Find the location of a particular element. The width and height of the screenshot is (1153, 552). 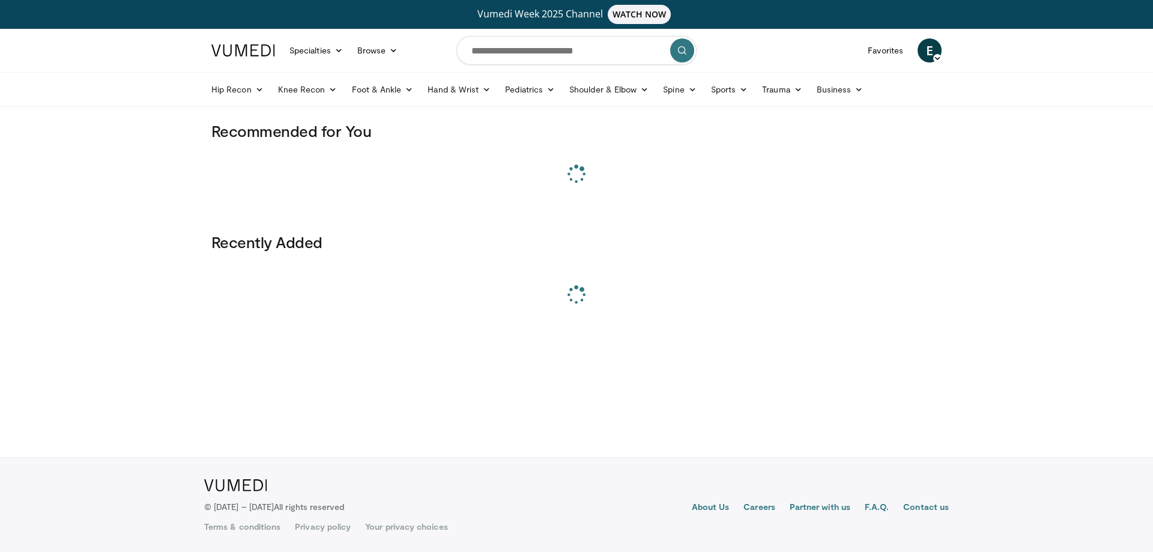

a: Terms & conditions is located at coordinates (242, 527).